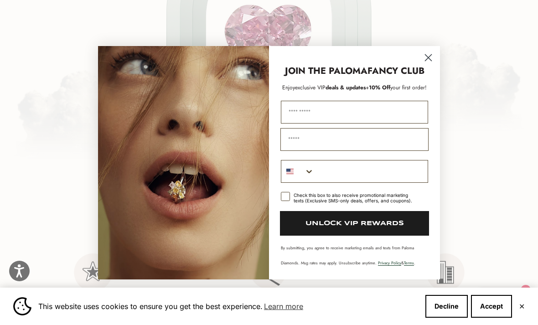 The height and width of the screenshot is (325, 538). Describe the element at coordinates (396, 71) in the screenshot. I see `strong: FANCY CLUB` at that location.